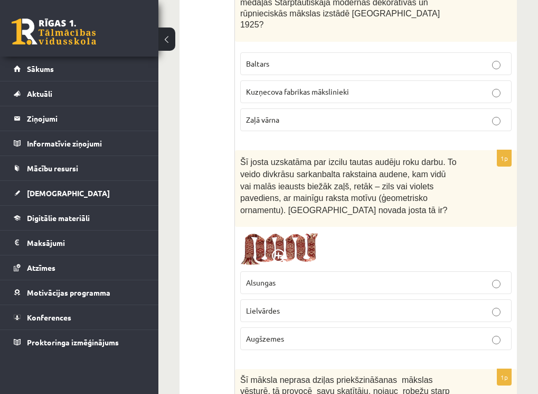 The width and height of the screenshot is (538, 394). What do you see at coordinates (263, 119) in the screenshot?
I see `span: Zaļā vārna` at bounding box center [263, 119].